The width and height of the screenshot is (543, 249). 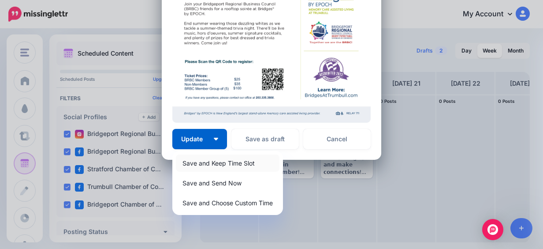 What do you see at coordinates (195, 139) in the screenshot?
I see `span: Update` at bounding box center [195, 139].